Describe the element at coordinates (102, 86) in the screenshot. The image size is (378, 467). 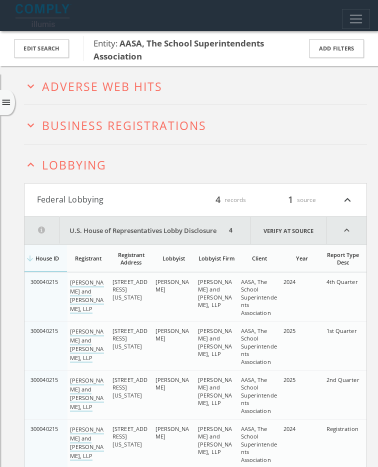
I see `span: Adverse Web Hits` at that location.